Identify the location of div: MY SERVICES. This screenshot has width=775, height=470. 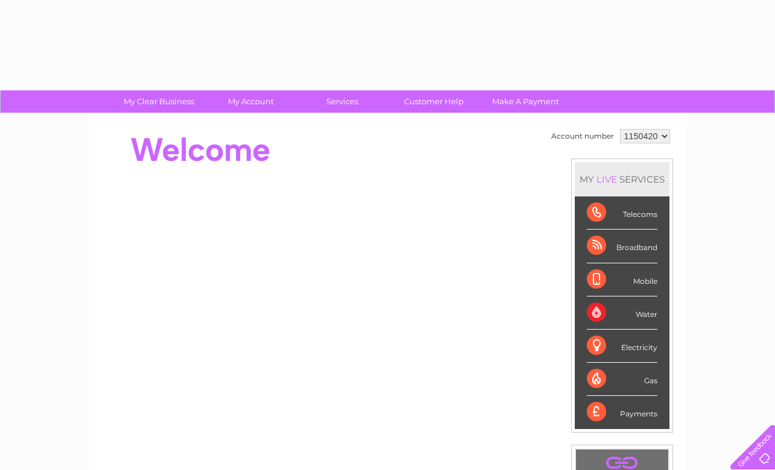
(622, 179).